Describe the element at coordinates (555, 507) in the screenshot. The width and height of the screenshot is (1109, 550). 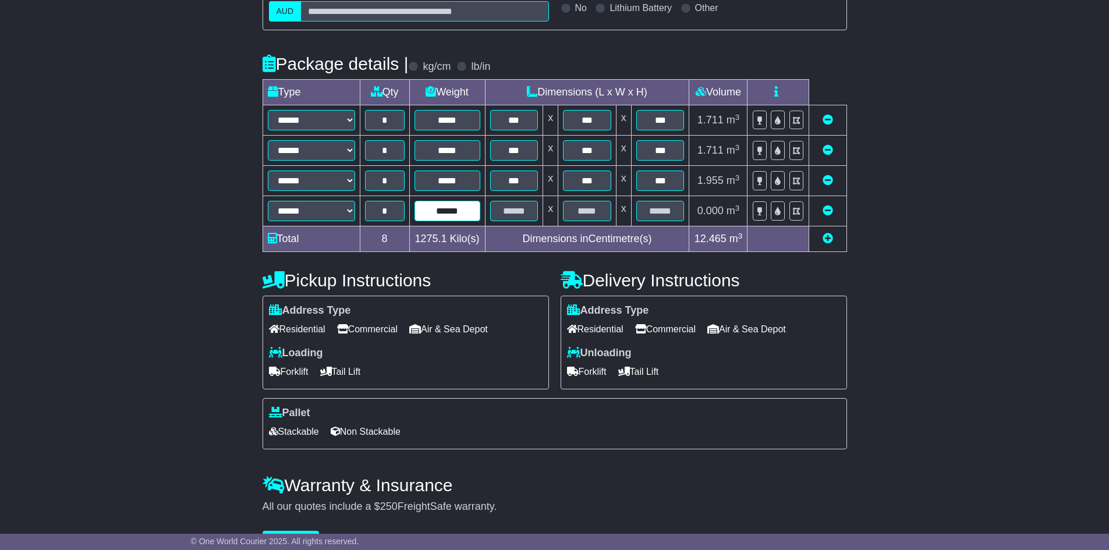
I see `div: All our quotes include a $ FreightSafe warranty.` at that location.